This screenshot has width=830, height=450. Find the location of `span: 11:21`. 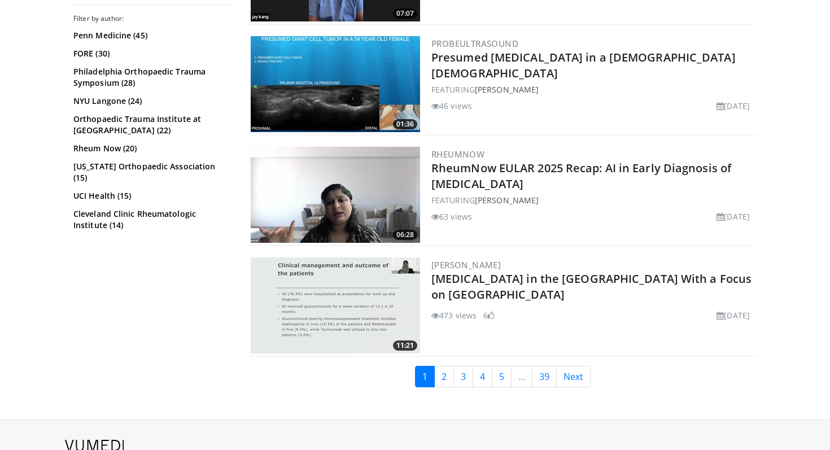

span: 11:21 is located at coordinates (405, 346).